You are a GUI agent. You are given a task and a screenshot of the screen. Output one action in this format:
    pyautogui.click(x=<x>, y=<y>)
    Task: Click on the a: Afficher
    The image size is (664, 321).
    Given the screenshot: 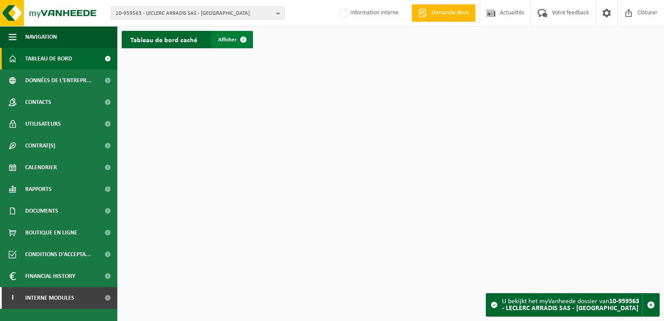 What is the action you would take?
    pyautogui.click(x=232, y=40)
    